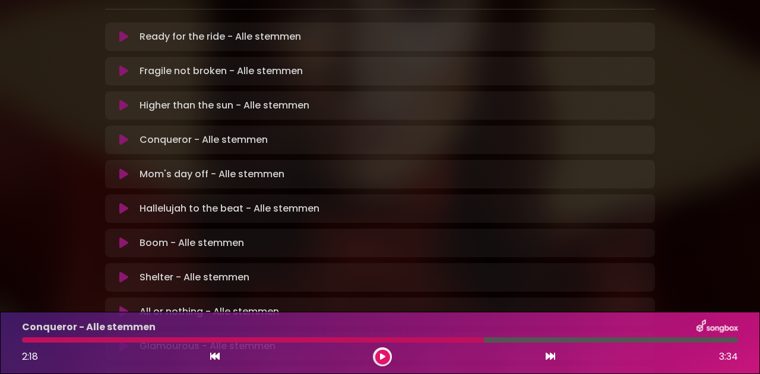  What do you see at coordinates (728, 357) in the screenshot?
I see `span: 3:34` at bounding box center [728, 357].